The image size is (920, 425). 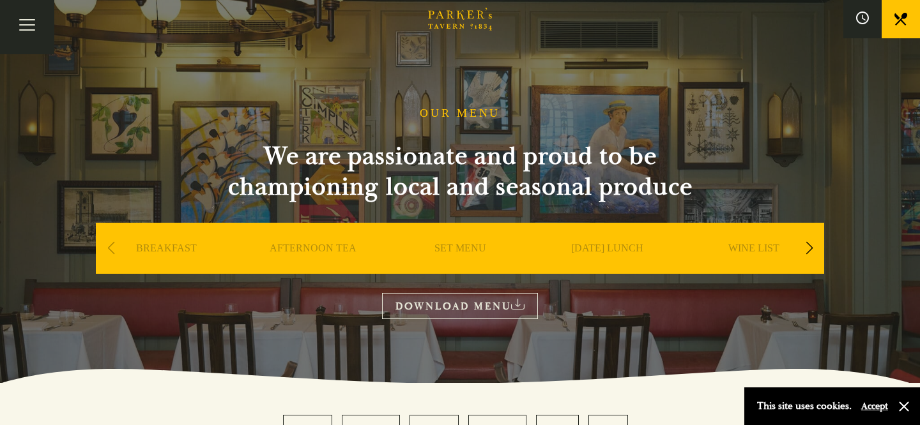 What do you see at coordinates (809, 249) in the screenshot?
I see `div: Next slide` at bounding box center [809, 249].